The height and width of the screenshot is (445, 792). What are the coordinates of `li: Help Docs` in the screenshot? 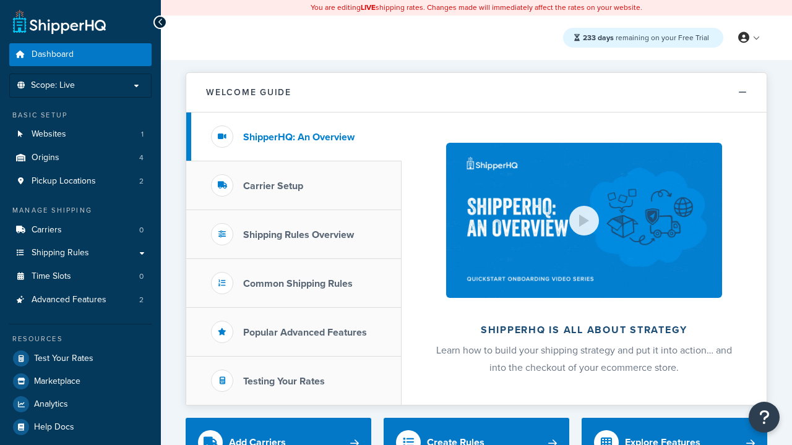 It's located at (80, 427).